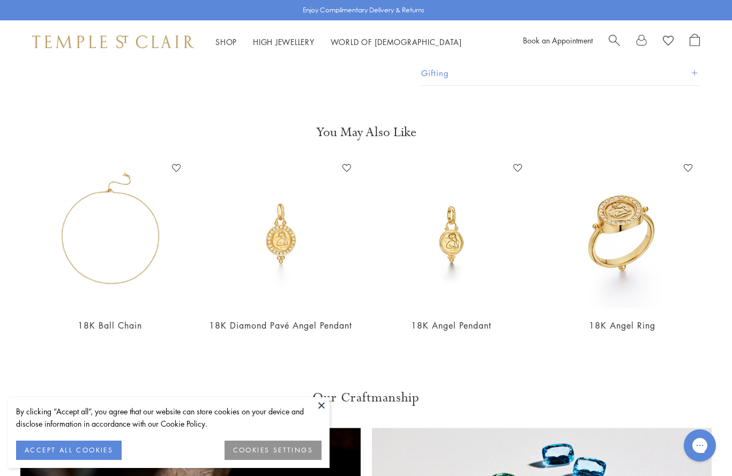  Describe the element at coordinates (622, 234) in the screenshot. I see `img: AR8-PAVE` at that location.